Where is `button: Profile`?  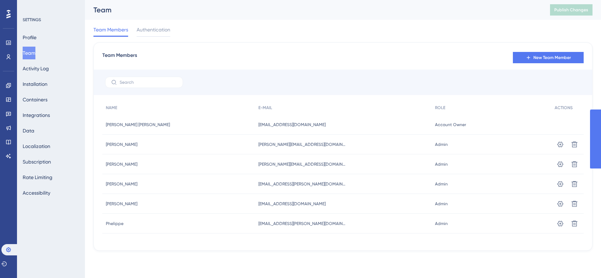
button: Profile is located at coordinates (29, 38).